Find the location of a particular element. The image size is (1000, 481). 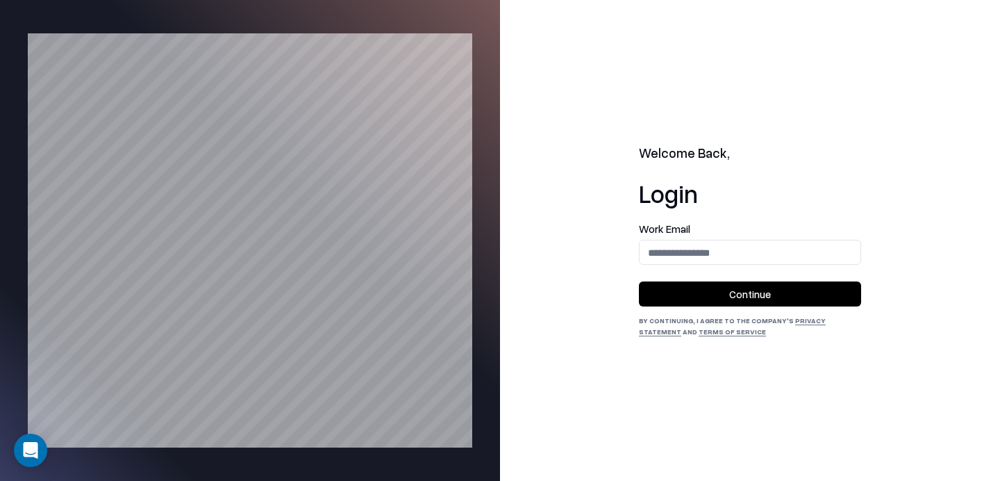

h2: Welcome Back, is located at coordinates (750, 154).